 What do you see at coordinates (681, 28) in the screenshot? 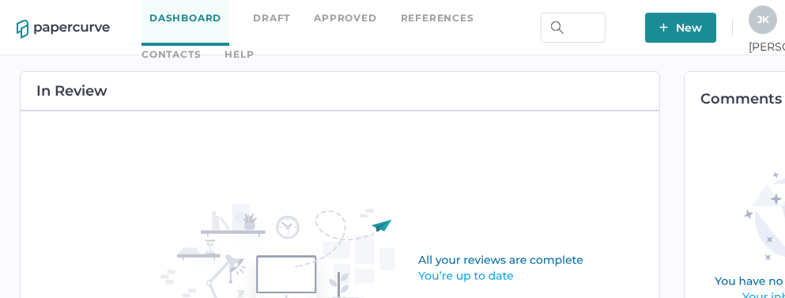
I see `button: New` at bounding box center [681, 28].